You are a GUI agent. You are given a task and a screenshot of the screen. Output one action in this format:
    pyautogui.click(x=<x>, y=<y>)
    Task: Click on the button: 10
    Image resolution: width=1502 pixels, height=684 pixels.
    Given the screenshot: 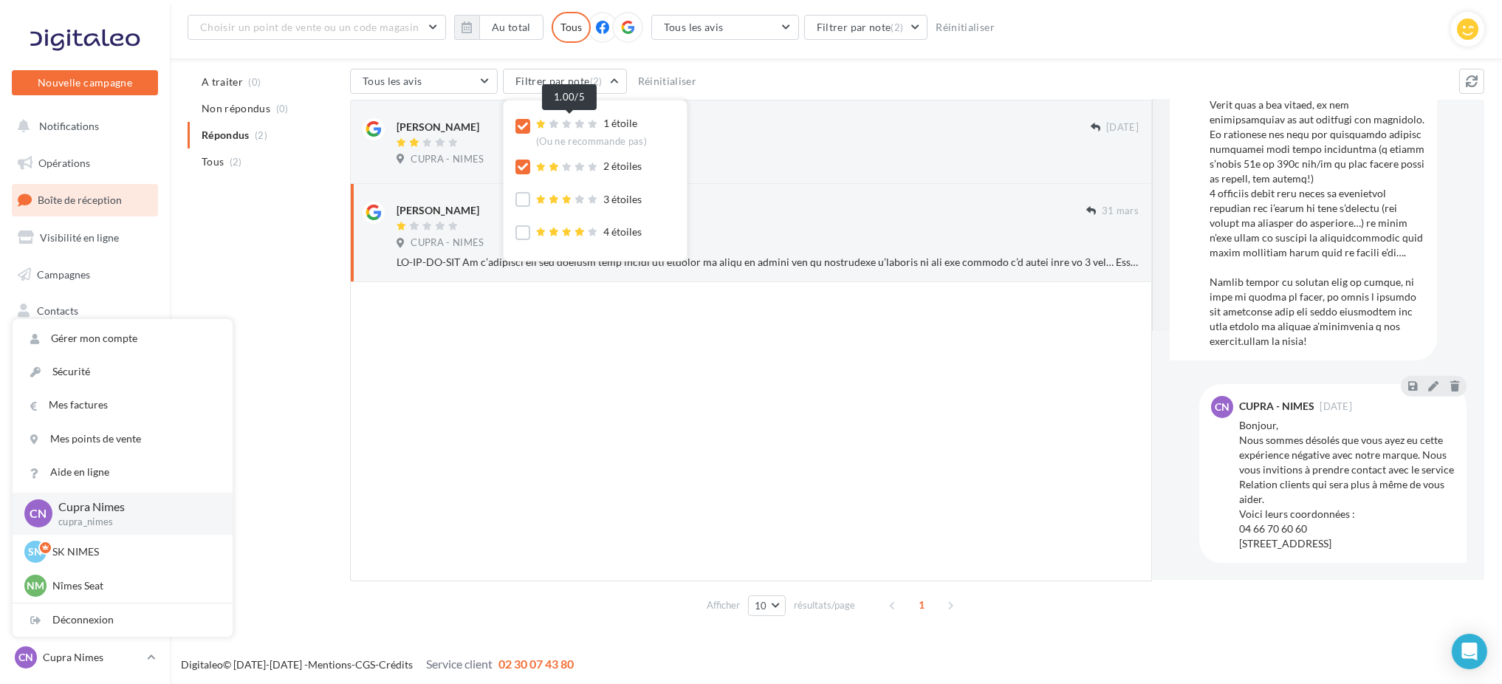 What is the action you would take?
    pyautogui.click(x=767, y=606)
    